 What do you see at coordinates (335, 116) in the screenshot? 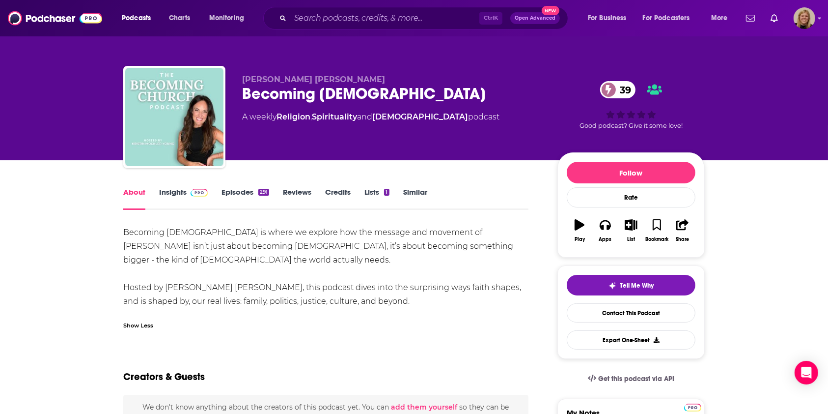
I see `a: Spirituality` at bounding box center [335, 116].